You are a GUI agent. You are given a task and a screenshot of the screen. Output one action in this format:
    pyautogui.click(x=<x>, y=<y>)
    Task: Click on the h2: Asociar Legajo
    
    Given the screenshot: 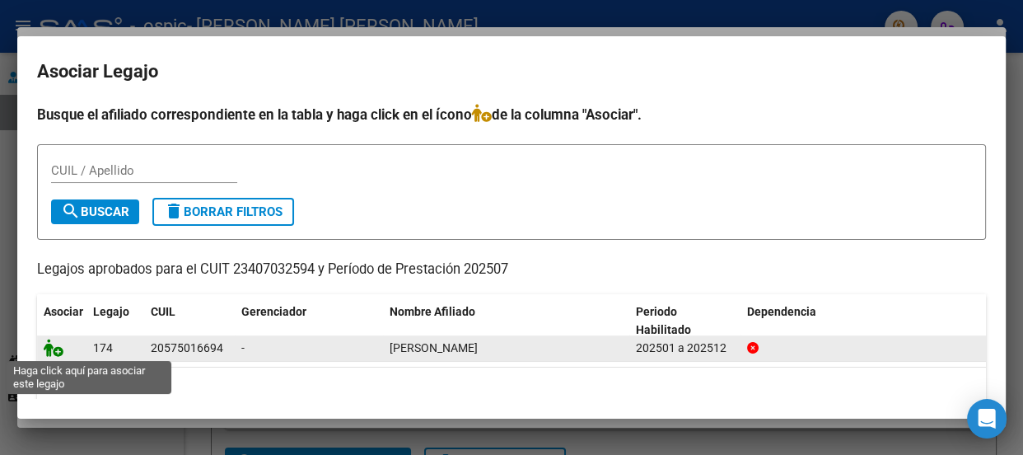 What is the action you would take?
    pyautogui.click(x=512, y=72)
    